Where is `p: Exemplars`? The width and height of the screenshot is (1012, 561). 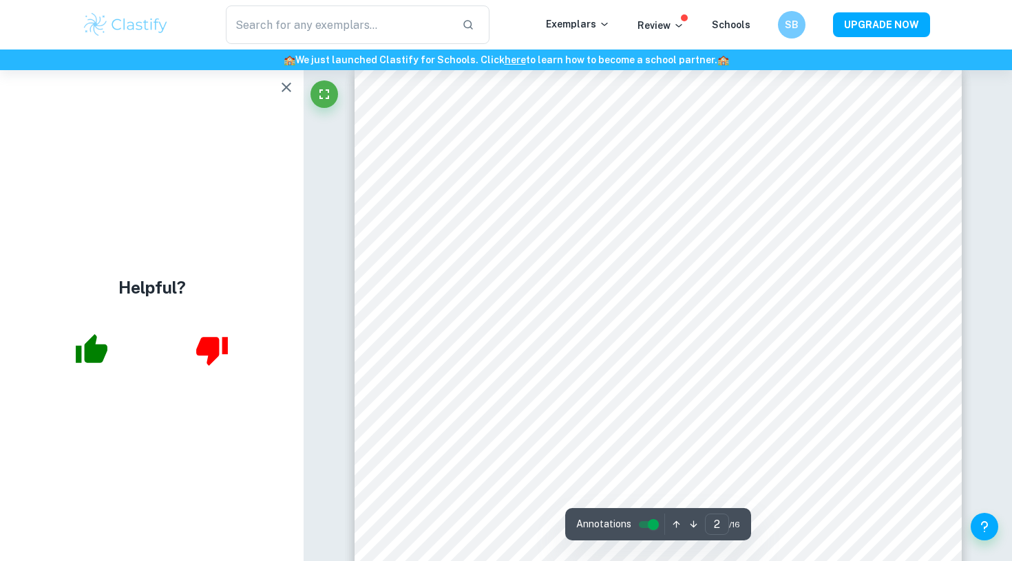 p: Exemplars is located at coordinates (577, 24).